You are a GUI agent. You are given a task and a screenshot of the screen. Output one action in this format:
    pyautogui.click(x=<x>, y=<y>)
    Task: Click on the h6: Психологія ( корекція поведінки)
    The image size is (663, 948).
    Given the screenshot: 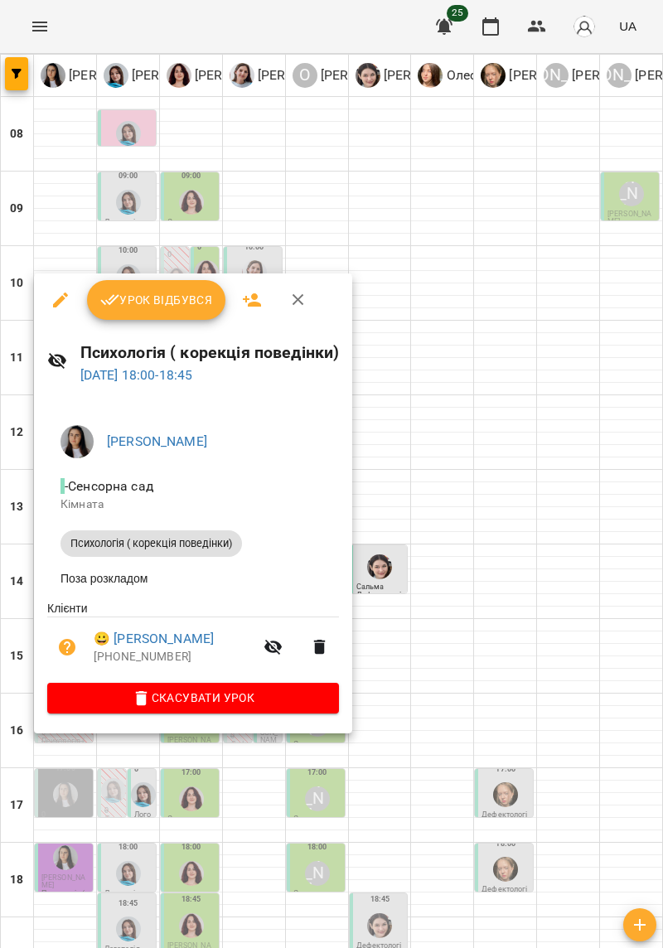 What is the action you would take?
    pyautogui.click(x=210, y=352)
    